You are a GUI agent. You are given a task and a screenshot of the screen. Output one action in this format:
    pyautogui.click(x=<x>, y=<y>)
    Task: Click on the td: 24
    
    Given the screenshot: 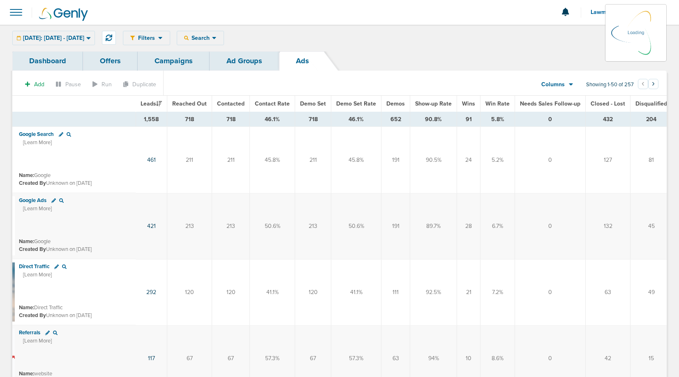 What is the action you would take?
    pyautogui.click(x=469, y=160)
    